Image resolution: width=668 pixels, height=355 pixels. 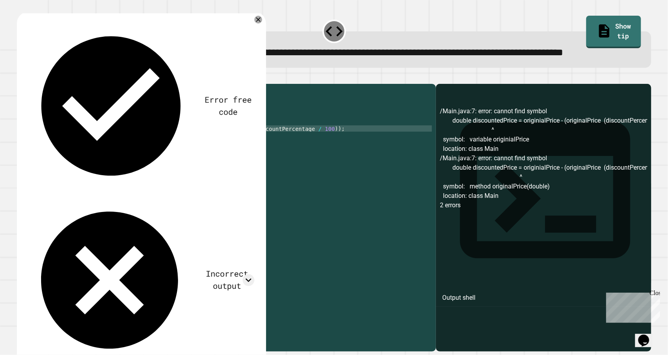 I want to click on div: /Main.java:7: error: cannot find symbol double discountedPrice = originialPrice - (originalPrice ..., so click(x=544, y=229).